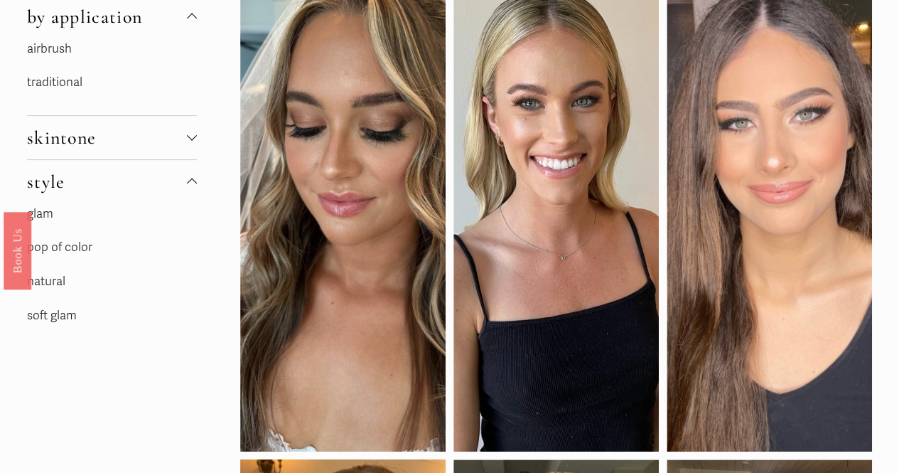  Describe the element at coordinates (46, 281) in the screenshot. I see `a: natural` at that location.